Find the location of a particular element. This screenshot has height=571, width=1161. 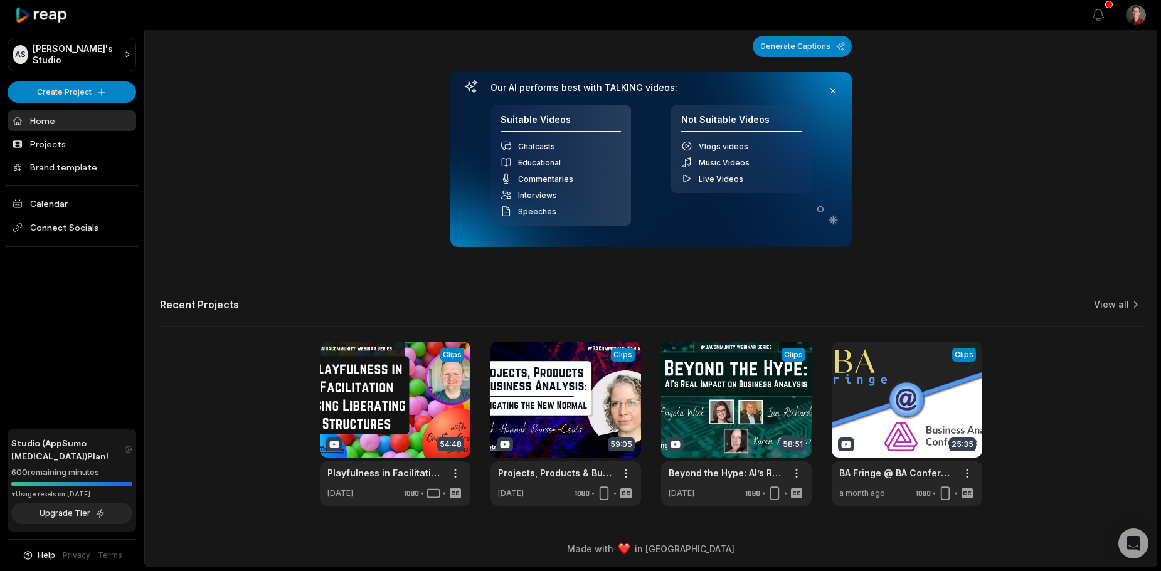

div: AS is located at coordinates (20, 55).